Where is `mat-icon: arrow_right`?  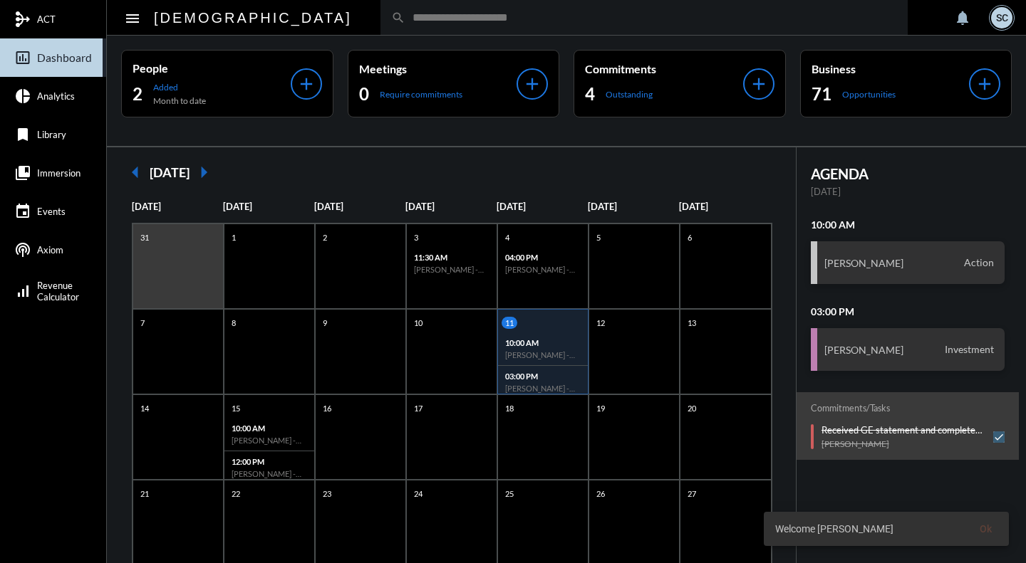
mat-icon: arrow_right is located at coordinates (204, 172).